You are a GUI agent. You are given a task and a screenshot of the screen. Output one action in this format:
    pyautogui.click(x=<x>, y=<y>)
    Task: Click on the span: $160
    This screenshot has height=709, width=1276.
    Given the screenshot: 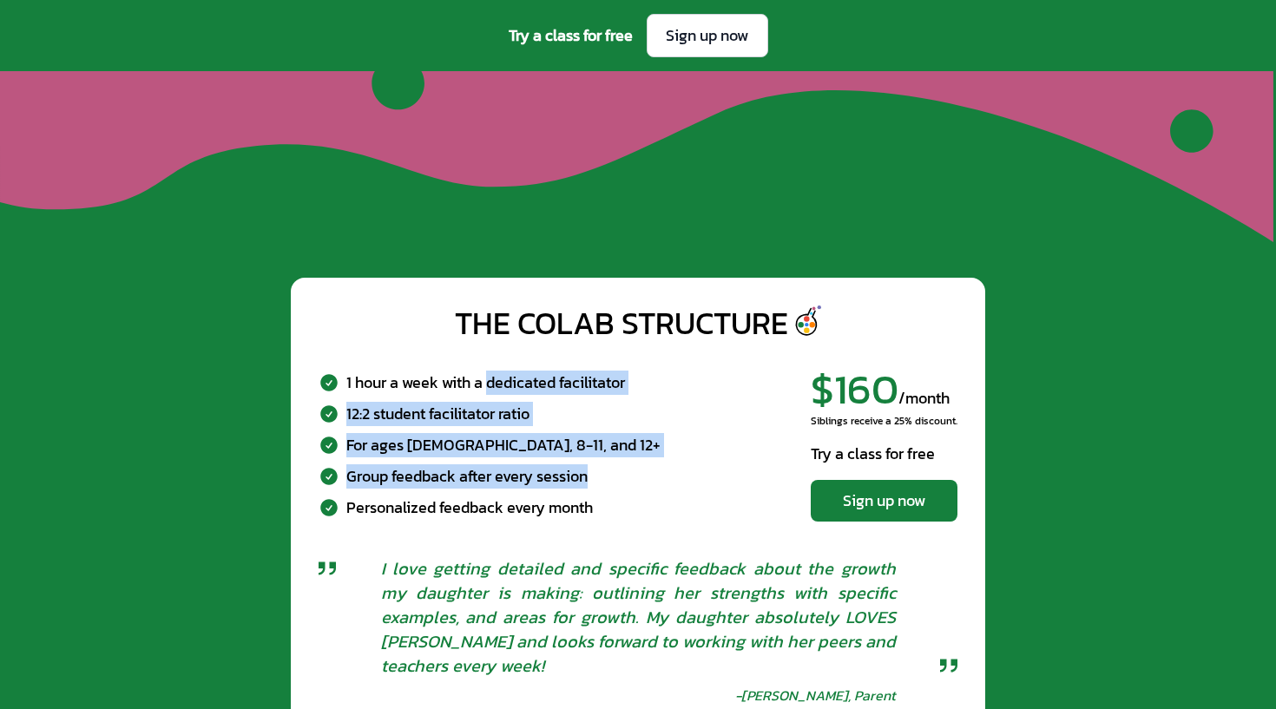 What is the action you would take?
    pyautogui.click(x=854, y=389)
    